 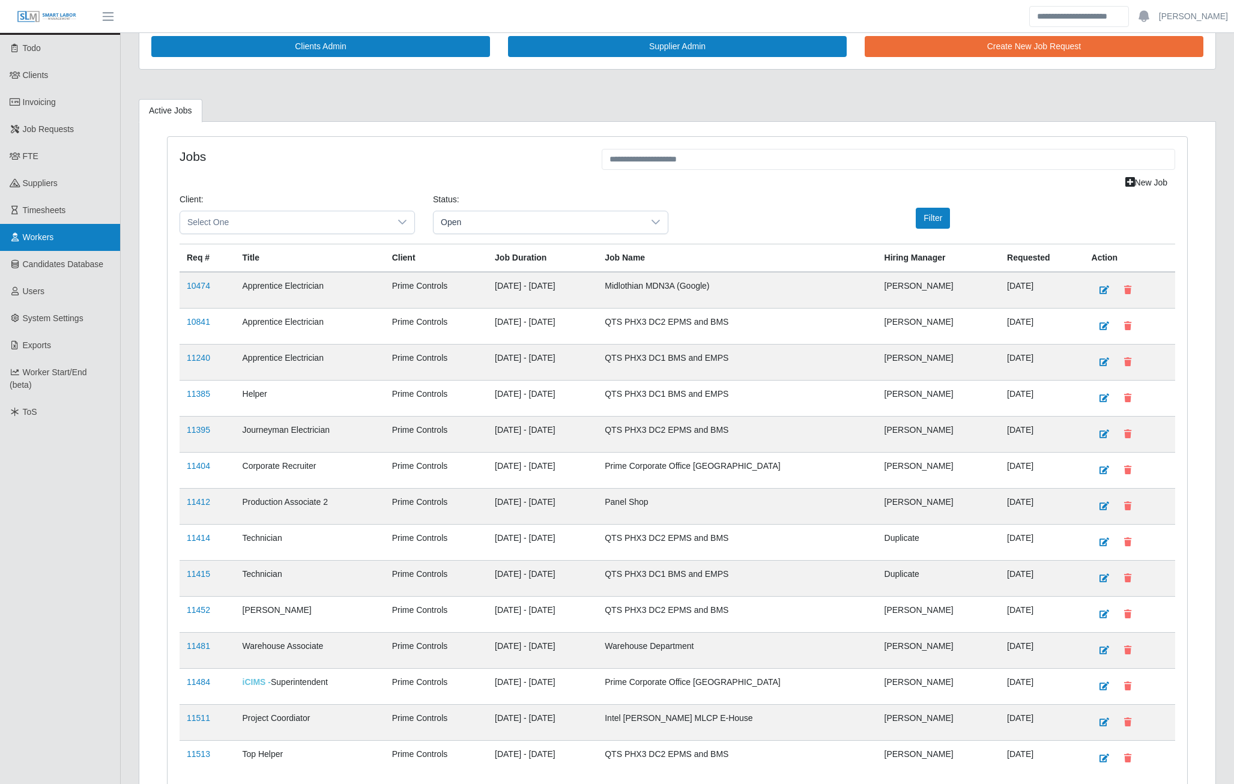 I want to click on span: Candidates Database, so click(x=63, y=264).